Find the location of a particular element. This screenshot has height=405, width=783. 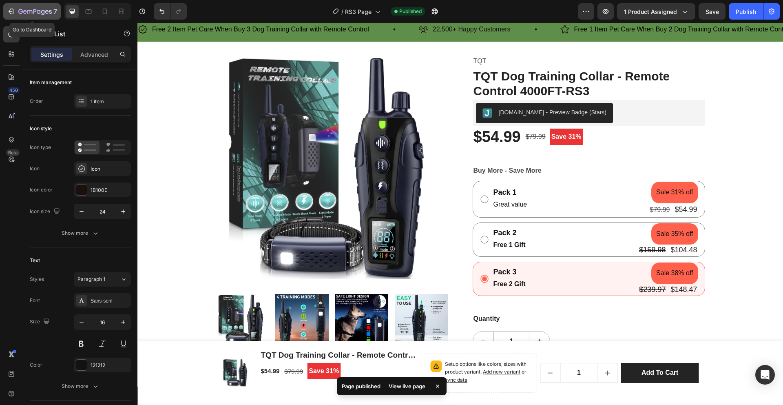

div: Open Intercom Messenger is located at coordinates (766, 375).